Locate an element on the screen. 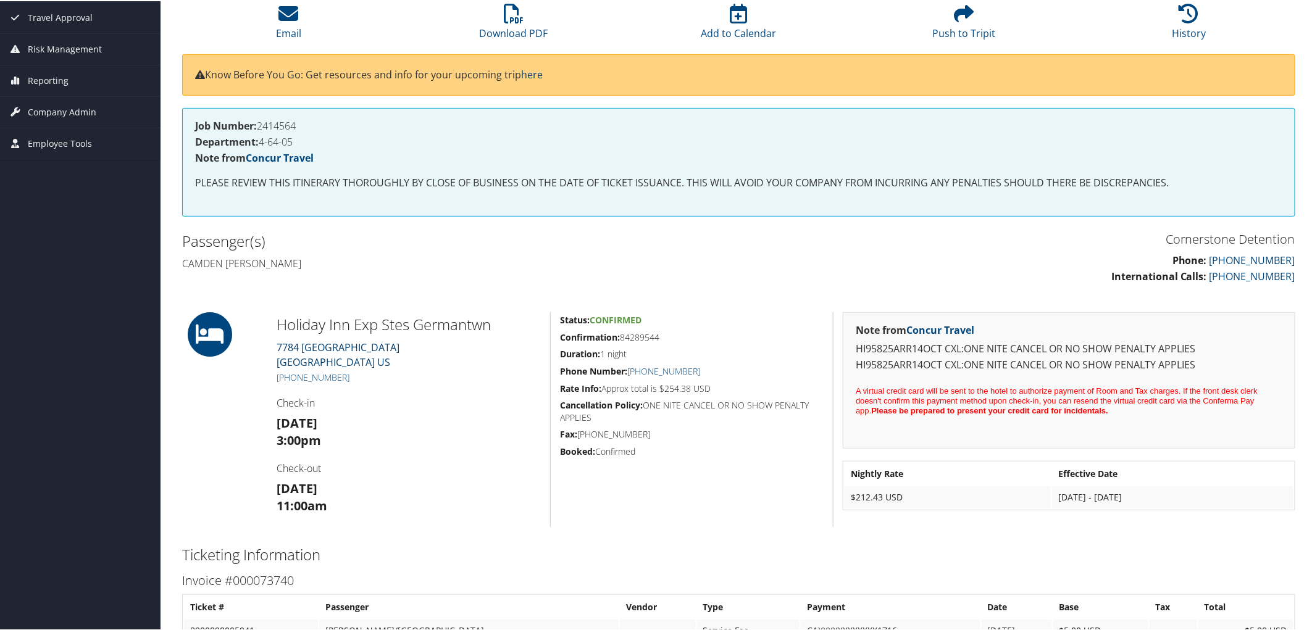  strong: Job Number: is located at coordinates (226, 125).